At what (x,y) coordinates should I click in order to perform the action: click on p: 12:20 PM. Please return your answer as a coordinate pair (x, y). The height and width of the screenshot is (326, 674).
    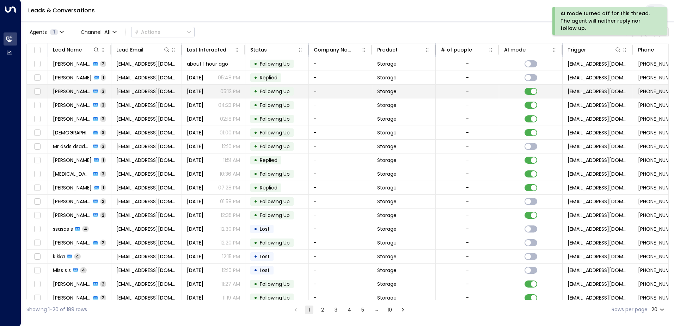
    Looking at the image, I should click on (230, 242).